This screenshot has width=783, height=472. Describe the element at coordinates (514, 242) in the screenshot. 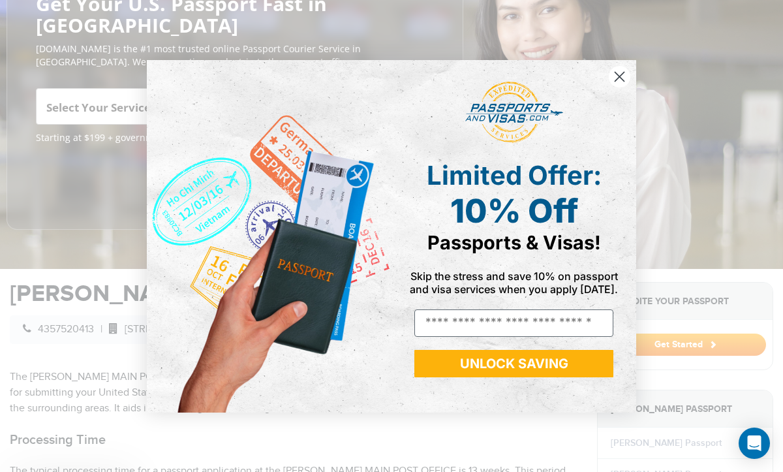

I see `span: Passports & Visas!` at that location.